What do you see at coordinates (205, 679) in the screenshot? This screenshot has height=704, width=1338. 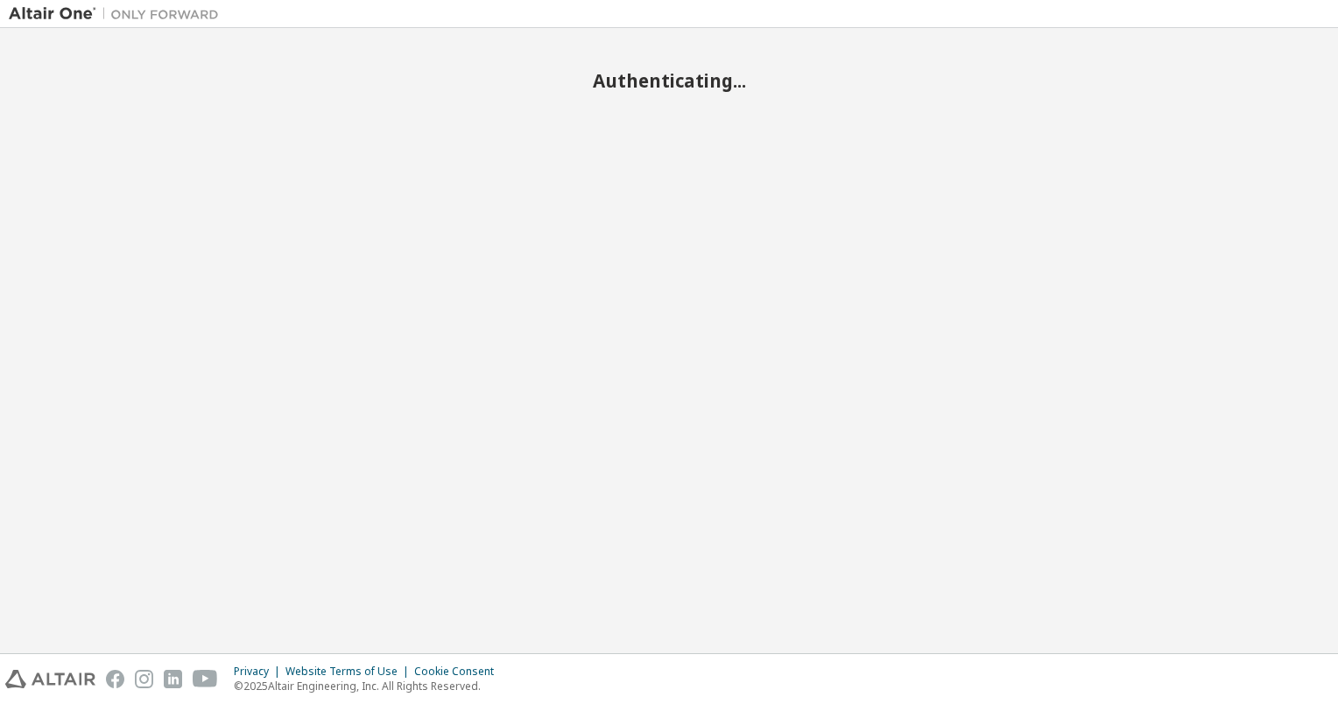 I see `img: youtube.svg` at bounding box center [205, 679].